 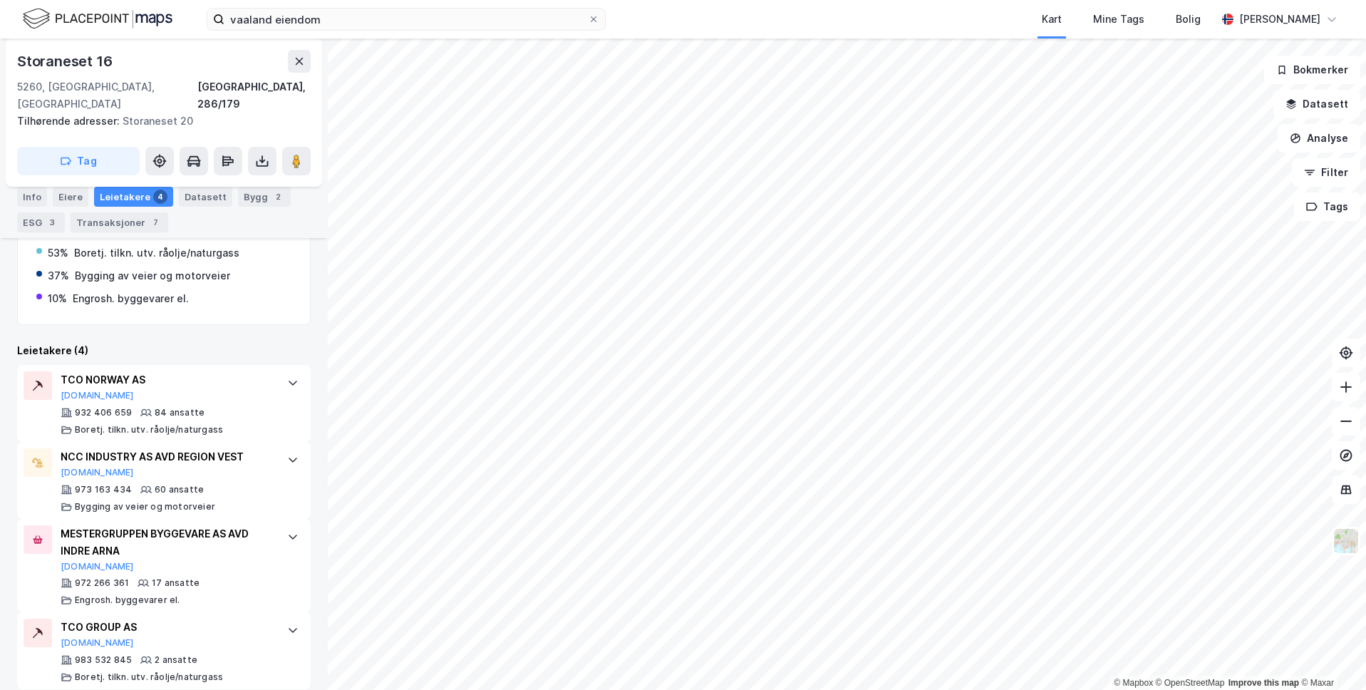 What do you see at coordinates (264, 197) in the screenshot?
I see `div: Bygg` at bounding box center [264, 197].